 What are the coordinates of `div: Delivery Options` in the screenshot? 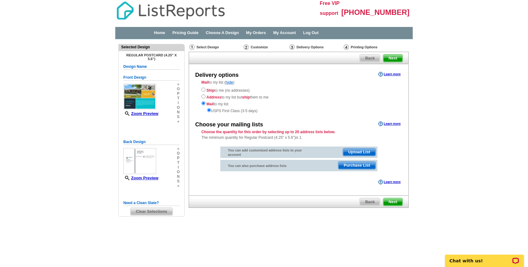 It's located at (316, 48).